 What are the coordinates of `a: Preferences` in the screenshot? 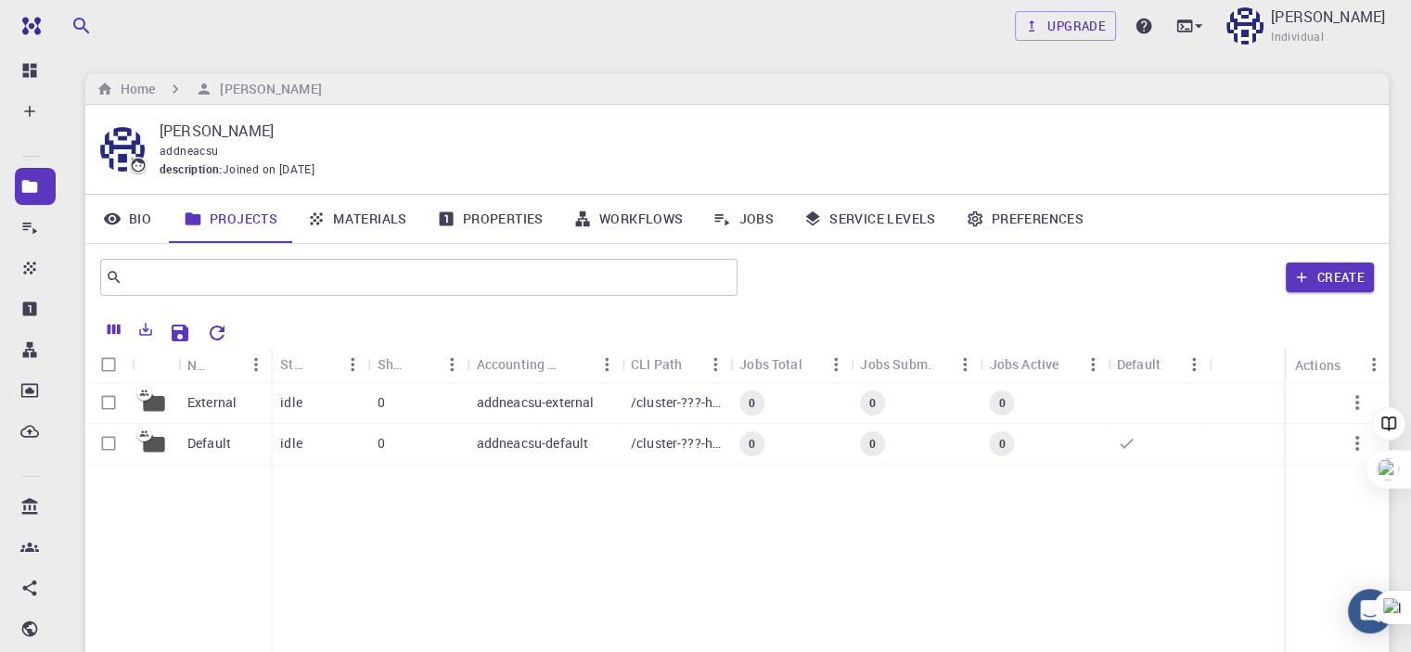 It's located at (1024, 219).